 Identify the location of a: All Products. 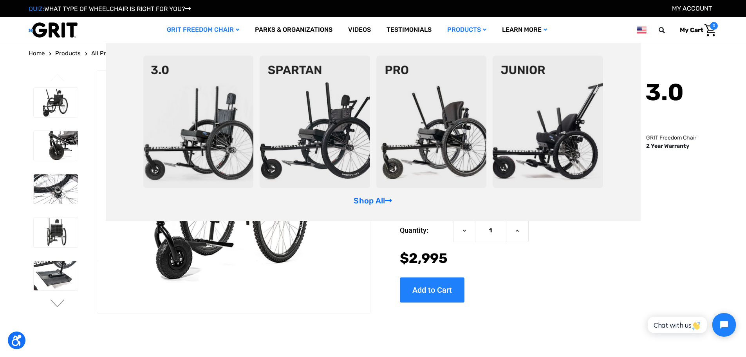
(108, 53).